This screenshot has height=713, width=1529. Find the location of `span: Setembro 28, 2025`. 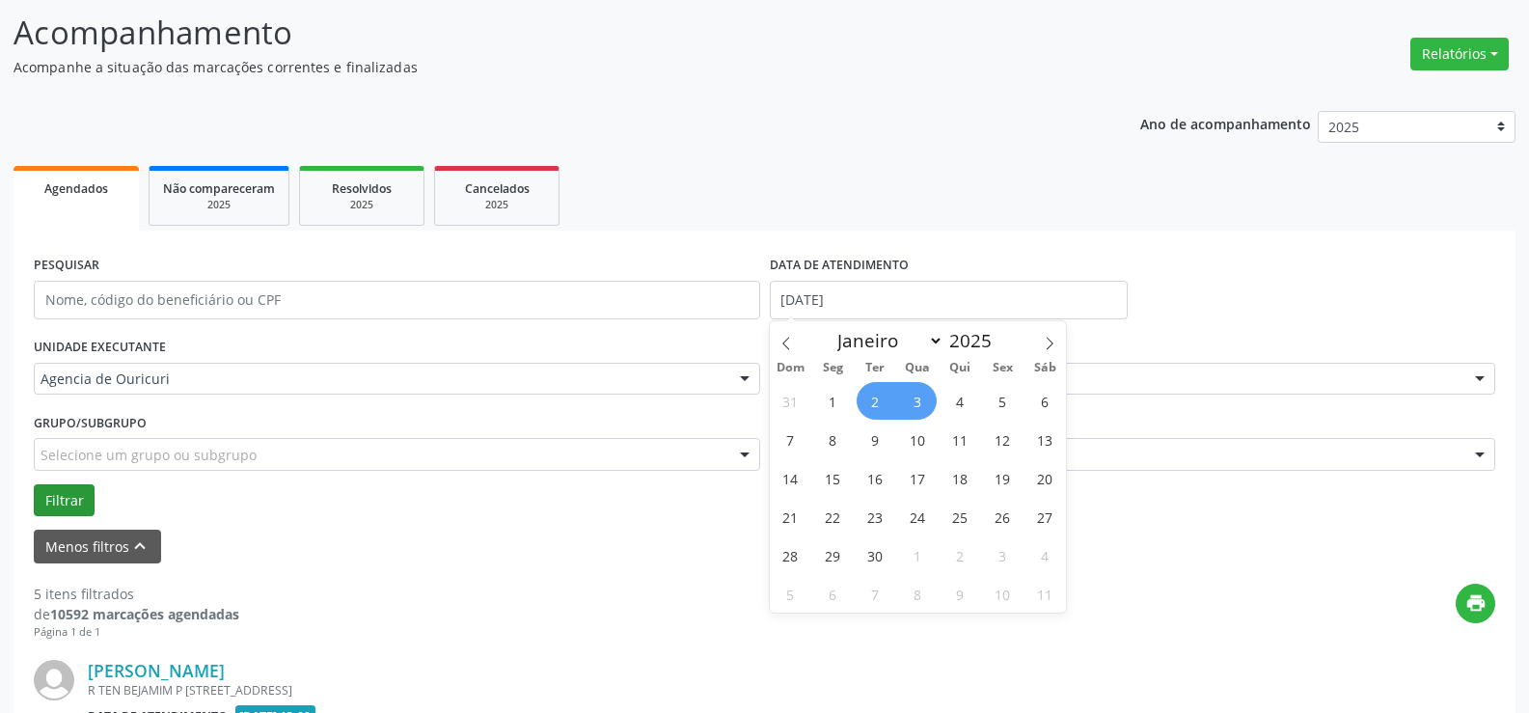

span: Setembro 28, 2025 is located at coordinates (790, 555).